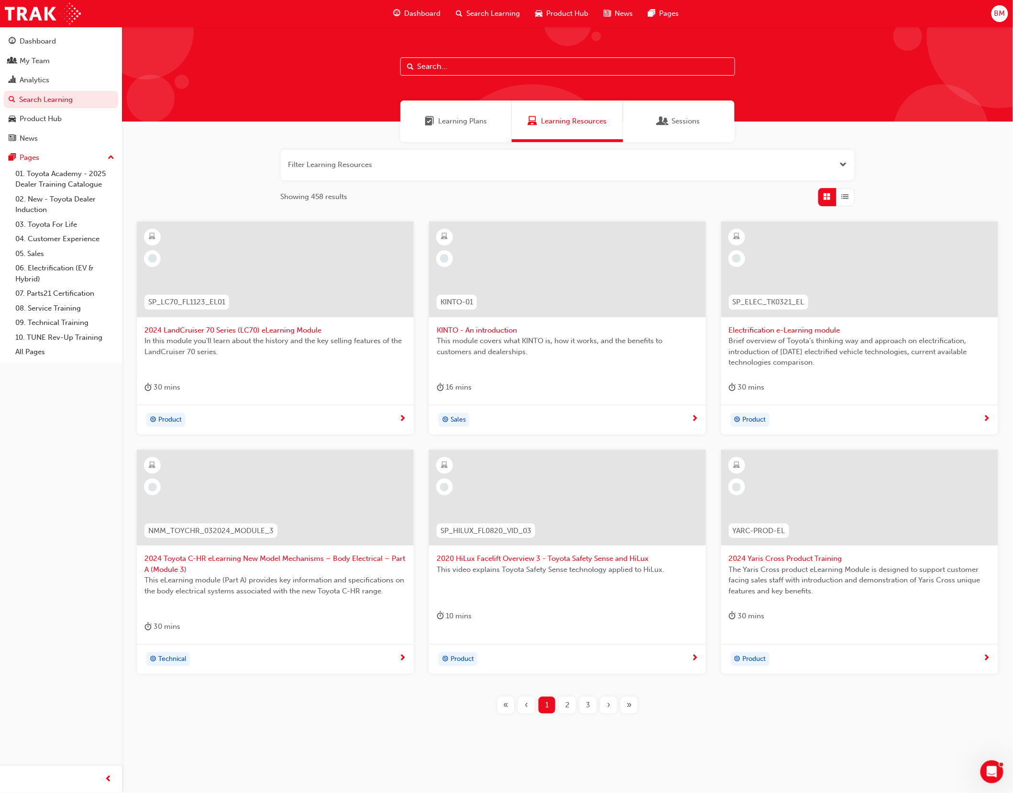 This screenshot has height=793, width=1013. What do you see at coordinates (685, 121) in the screenshot?
I see `span: Sessions` at bounding box center [685, 121].